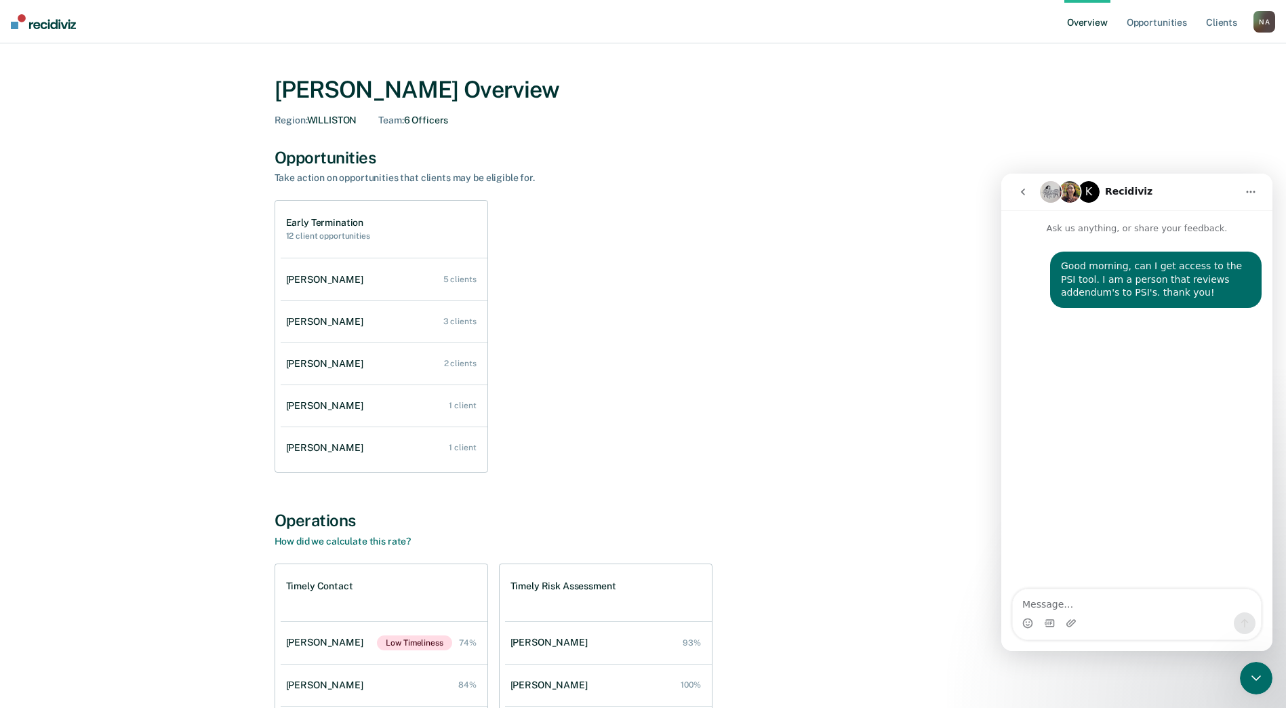 Image resolution: width=1286 pixels, height=708 pixels. What do you see at coordinates (692, 643) in the screenshot?
I see `div: 93%` at bounding box center [692, 643].